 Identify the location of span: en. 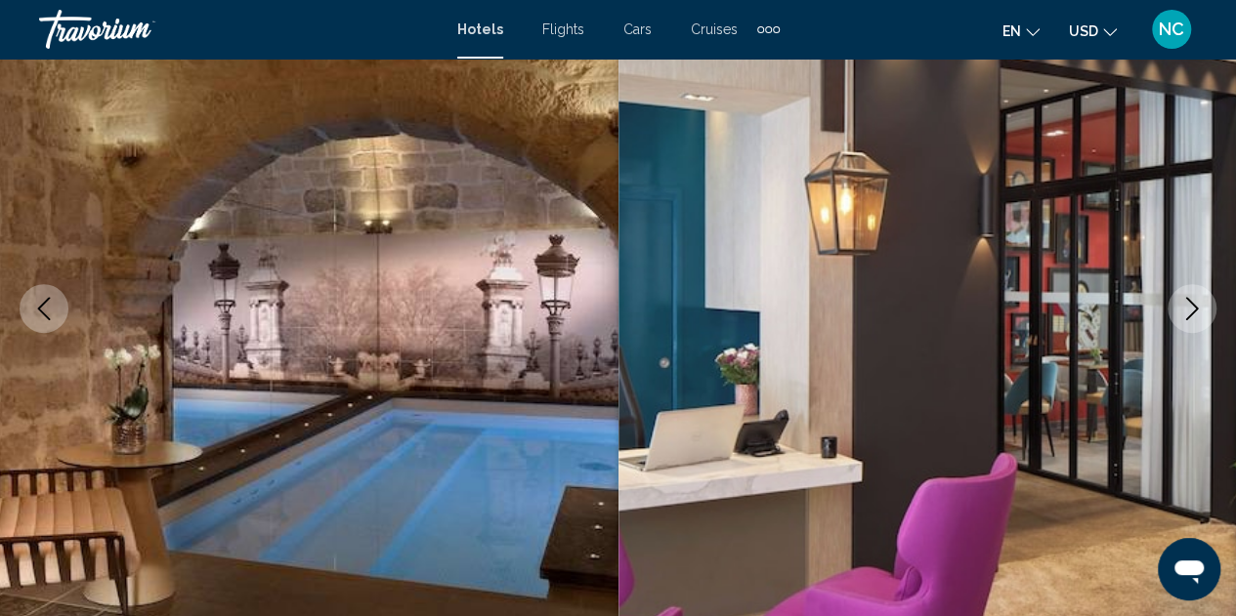
(1011, 31).